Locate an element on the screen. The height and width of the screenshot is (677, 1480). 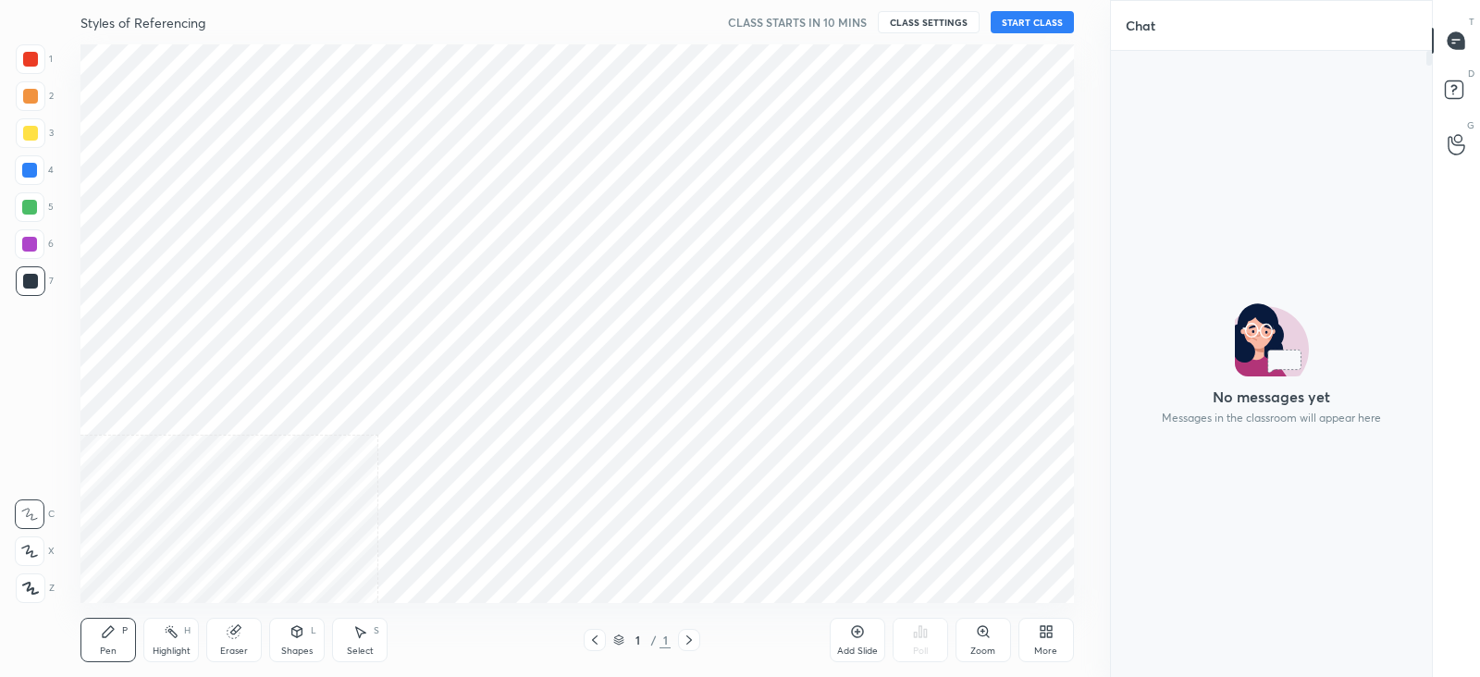
div: Shapes is located at coordinates (297, 651).